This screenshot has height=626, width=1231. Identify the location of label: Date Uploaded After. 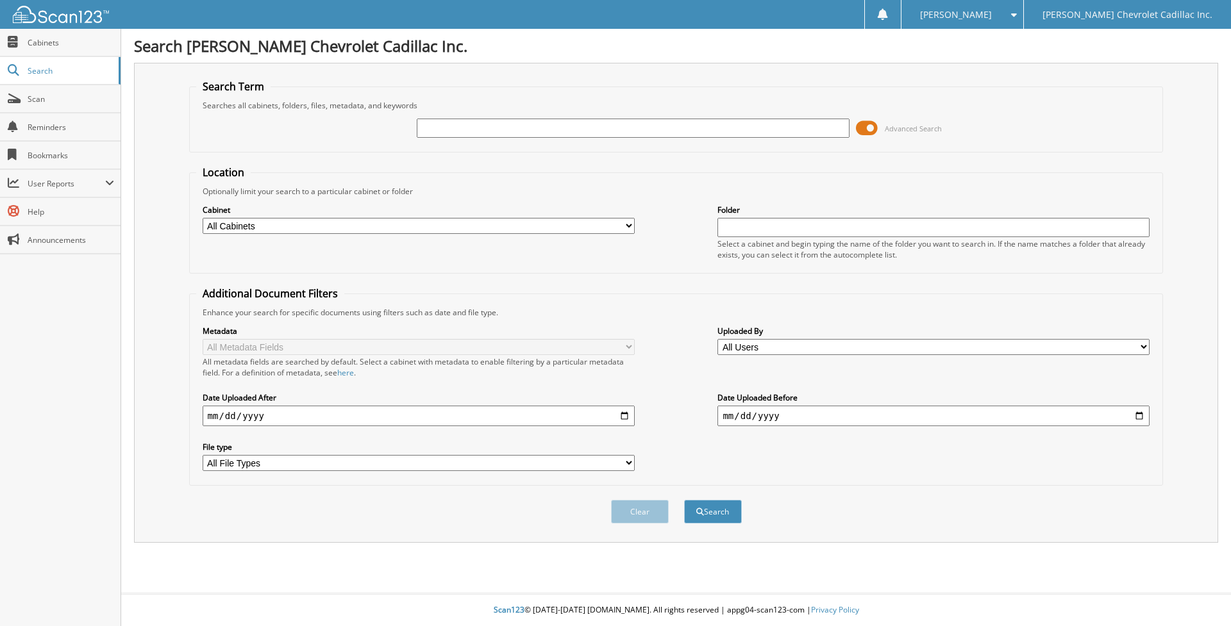
(419, 397).